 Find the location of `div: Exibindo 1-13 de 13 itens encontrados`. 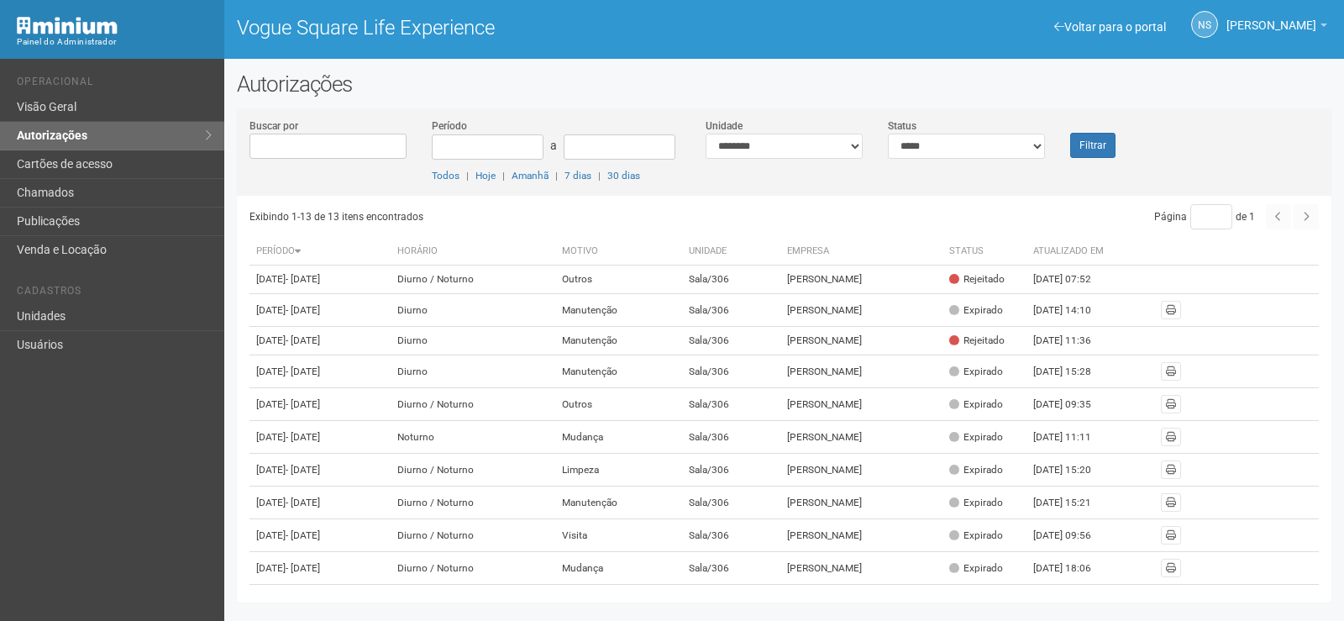

div: Exibindo 1-13 de 13 itens encontrados is located at coordinates (517, 217).